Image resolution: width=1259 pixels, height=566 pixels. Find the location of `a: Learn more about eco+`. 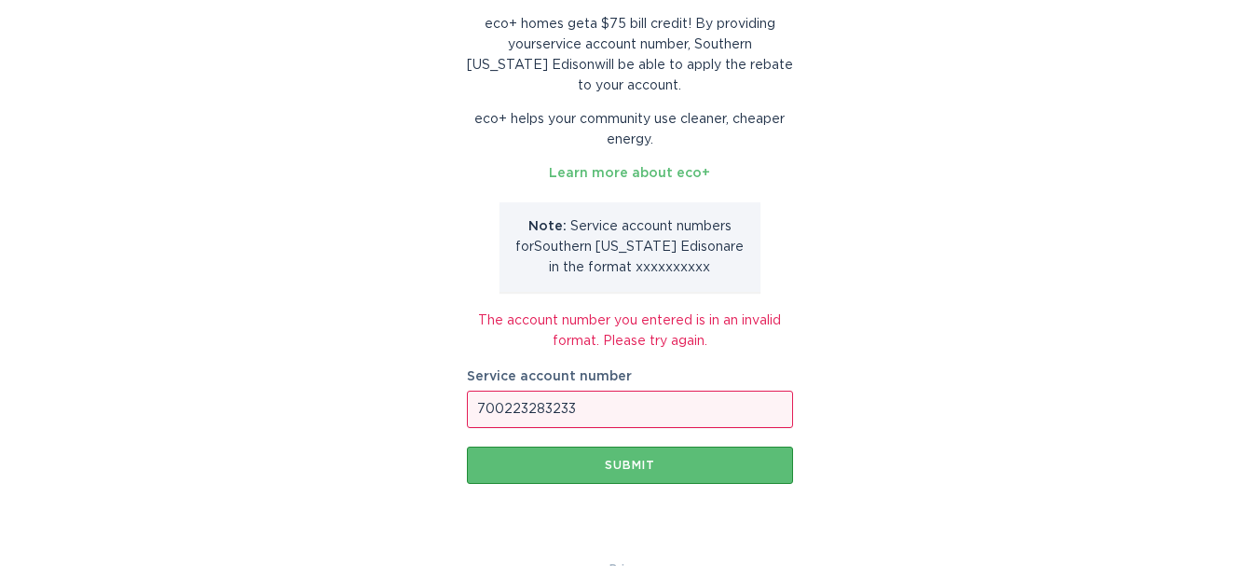

a: Learn more about eco+ is located at coordinates (629, 173).